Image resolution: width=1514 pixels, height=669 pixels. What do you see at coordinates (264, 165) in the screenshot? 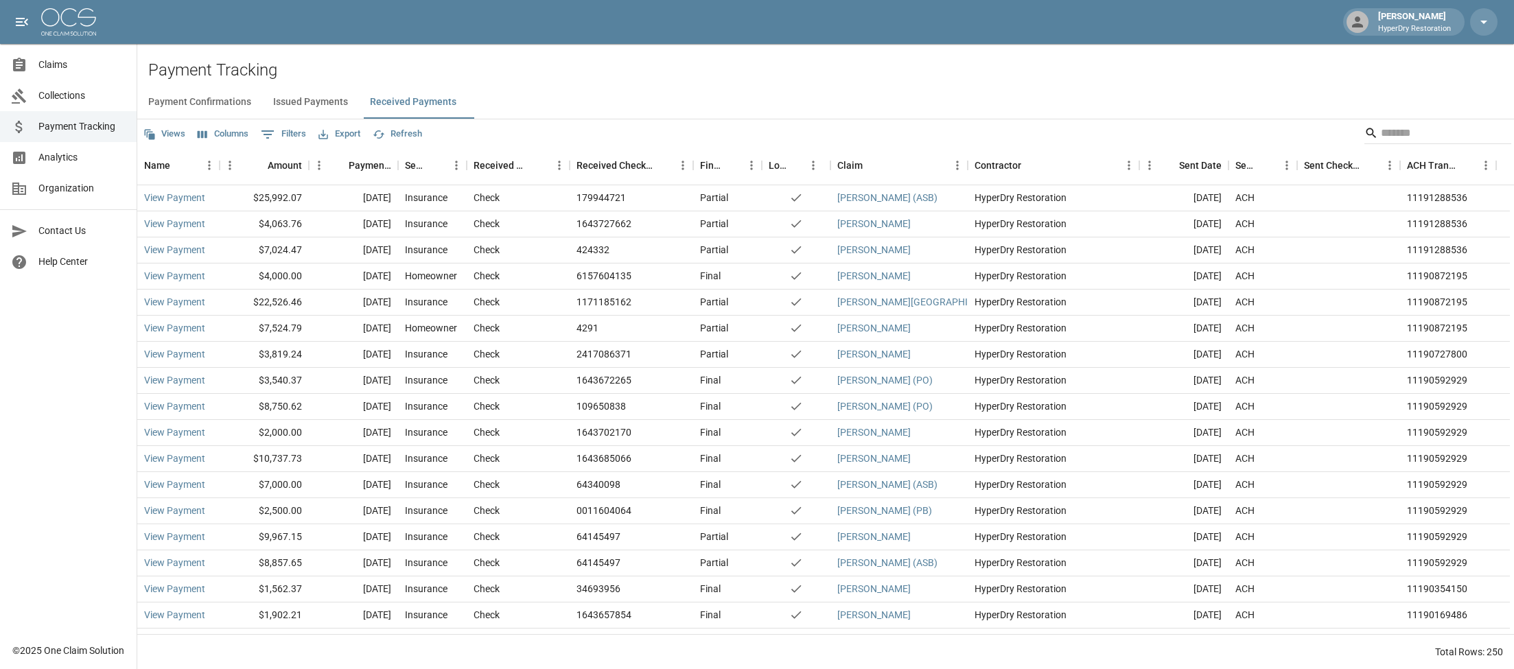
I see `div: Amount` at bounding box center [264, 165].